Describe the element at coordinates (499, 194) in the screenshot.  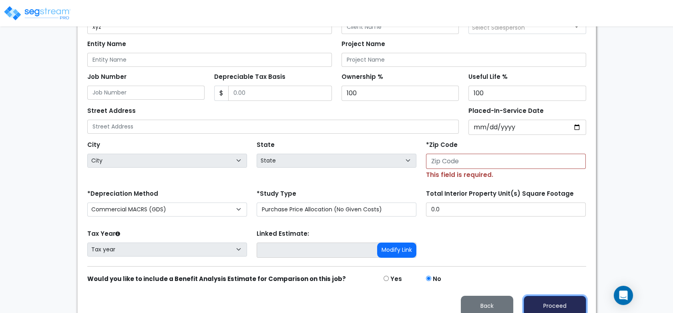
I see `label: Total Interior Property Unit(s) Square Footage` at that location.